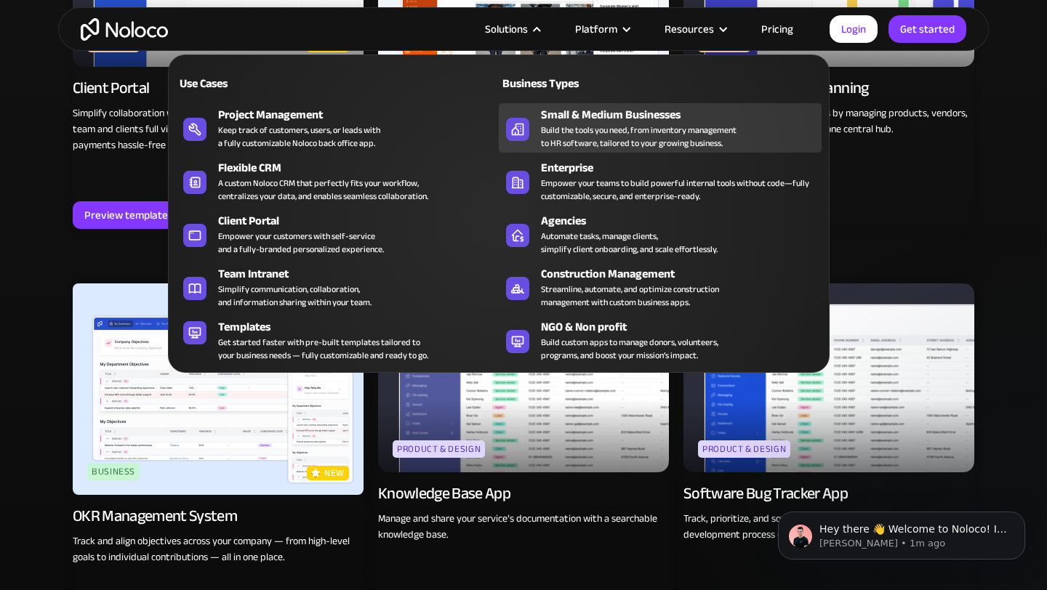 The width and height of the screenshot is (1047, 590). Describe the element at coordinates (334, 473) in the screenshot. I see `p: new` at that location.